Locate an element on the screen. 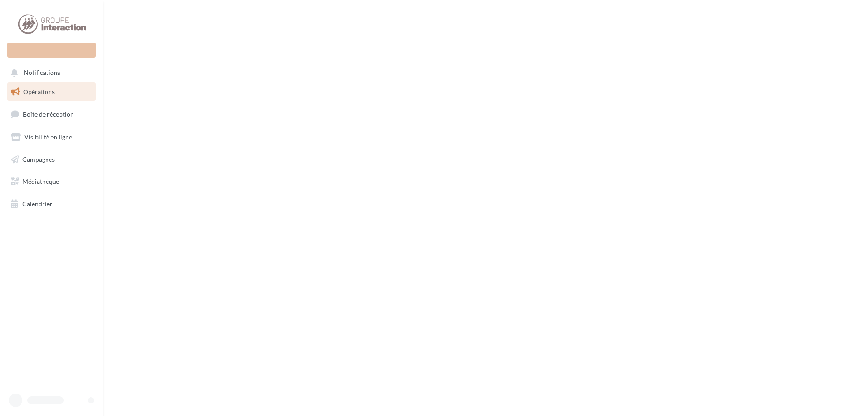 This screenshot has width=856, height=416. span: Opérations is located at coordinates (39, 91).